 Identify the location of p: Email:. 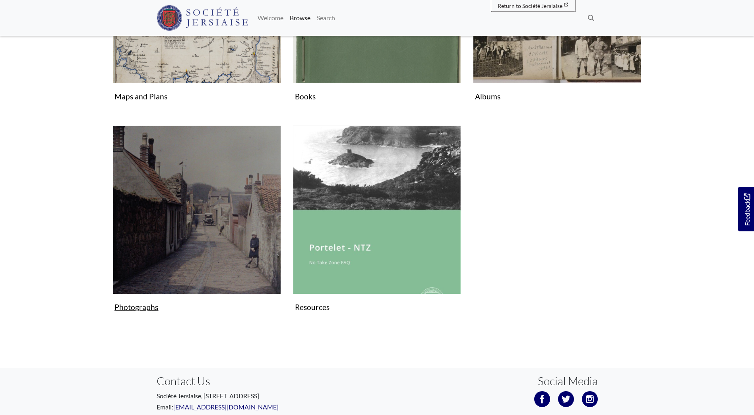
(264, 407).